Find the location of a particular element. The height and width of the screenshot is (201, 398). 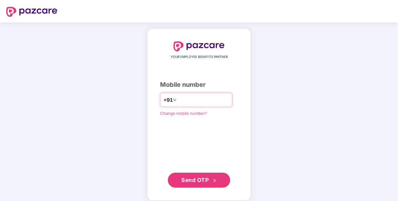

span: Send OTP is located at coordinates (195, 180).